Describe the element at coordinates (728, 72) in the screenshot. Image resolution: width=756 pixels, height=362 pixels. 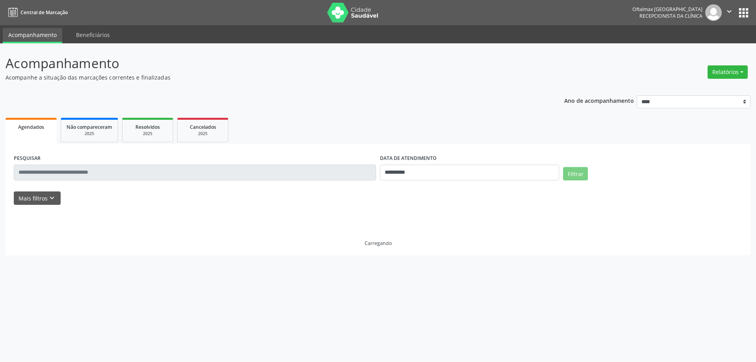
I see `button: Relatórios` at that location.